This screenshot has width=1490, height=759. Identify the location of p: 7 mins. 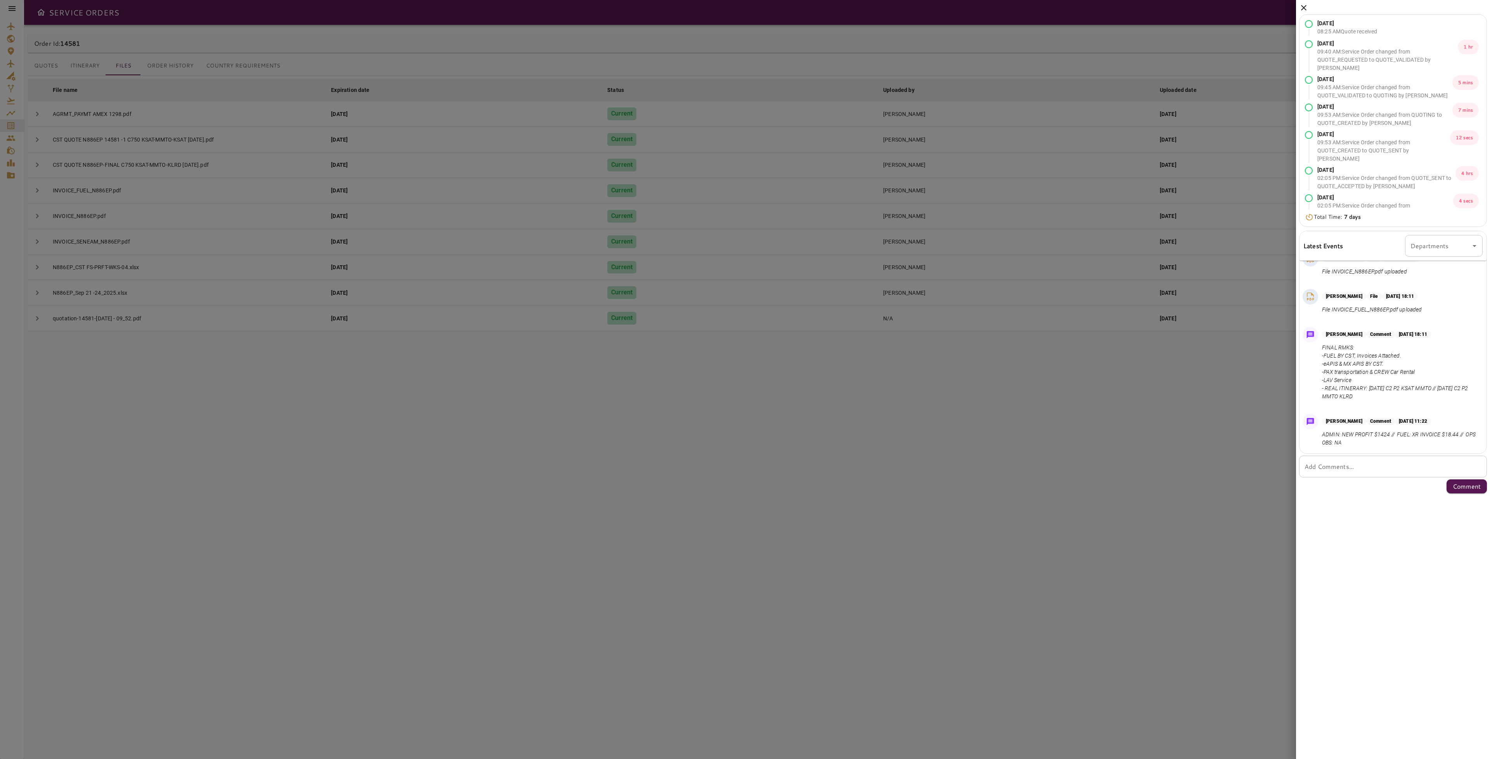
(1465, 110).